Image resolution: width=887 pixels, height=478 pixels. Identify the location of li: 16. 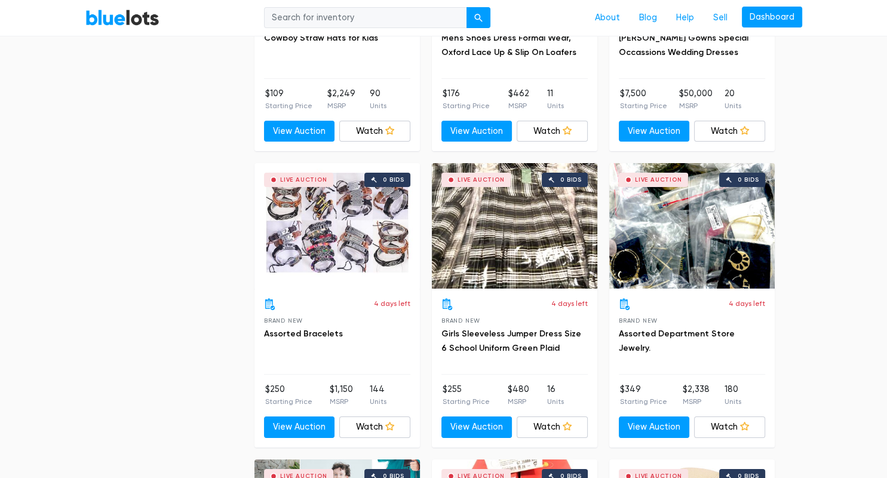
(555, 395).